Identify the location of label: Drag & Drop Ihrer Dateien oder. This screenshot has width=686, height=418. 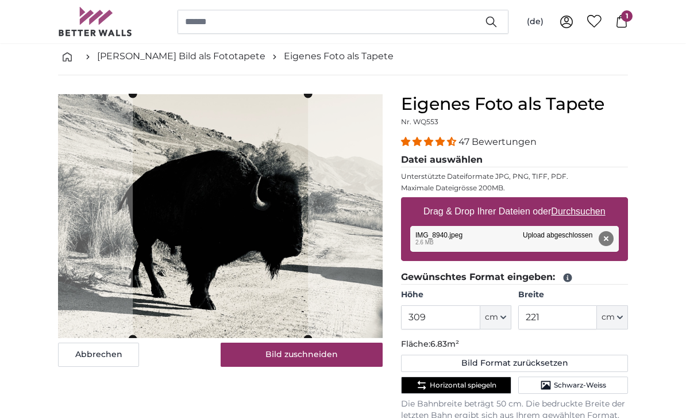
(514, 211).